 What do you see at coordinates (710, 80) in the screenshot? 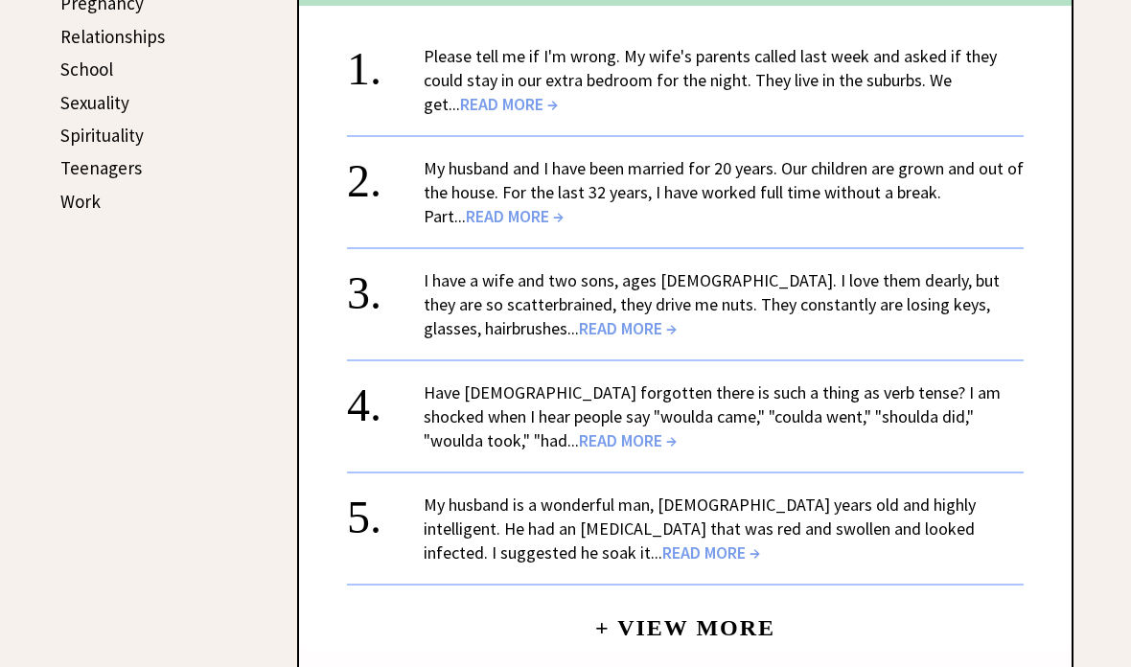
I see `a: Please tell me if I'm wrong. My wife's parents called last week and asked if they could stay in o...` at bounding box center [710, 80].